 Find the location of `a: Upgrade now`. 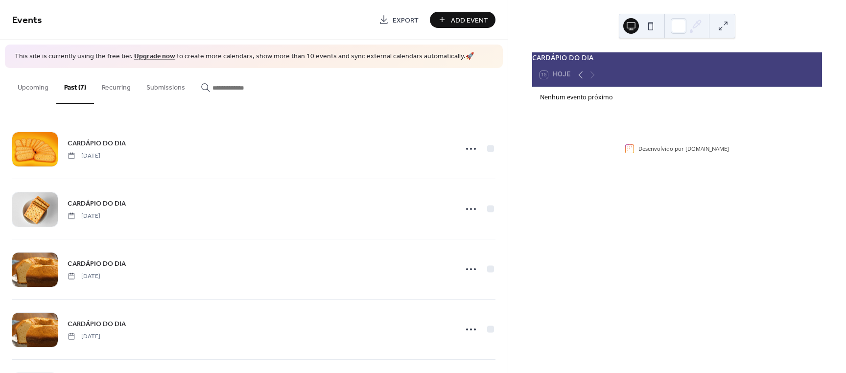

a: Upgrade now is located at coordinates (155, 56).